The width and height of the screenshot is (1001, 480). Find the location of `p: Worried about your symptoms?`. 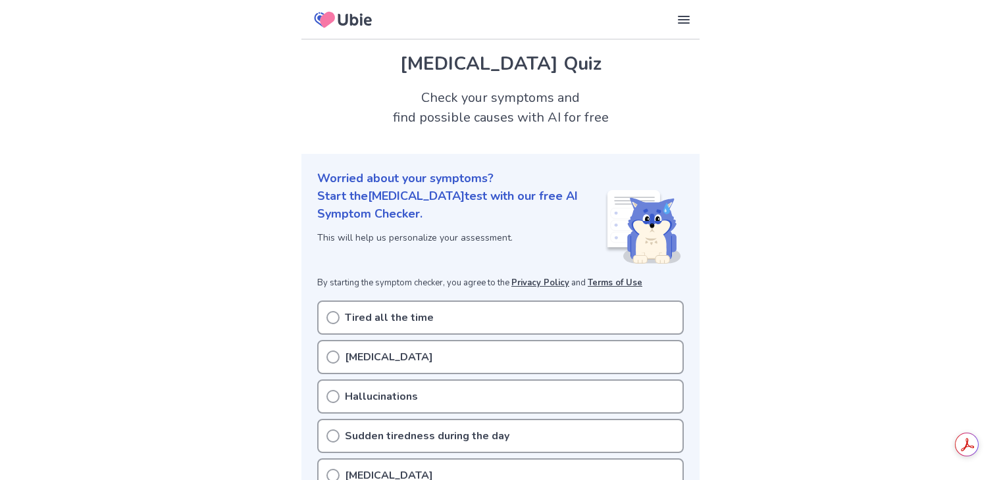

p: Worried about your symptoms? is located at coordinates (500, 178).